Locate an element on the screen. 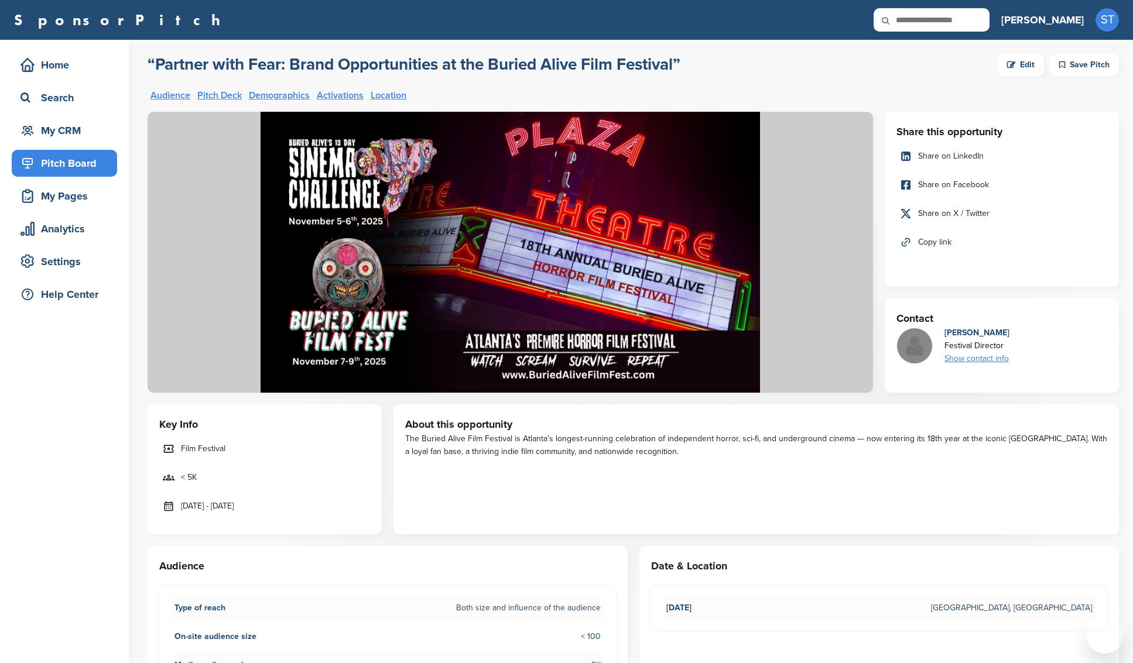 The image size is (1133, 663). span: Type of reach is located at coordinates (200, 608).